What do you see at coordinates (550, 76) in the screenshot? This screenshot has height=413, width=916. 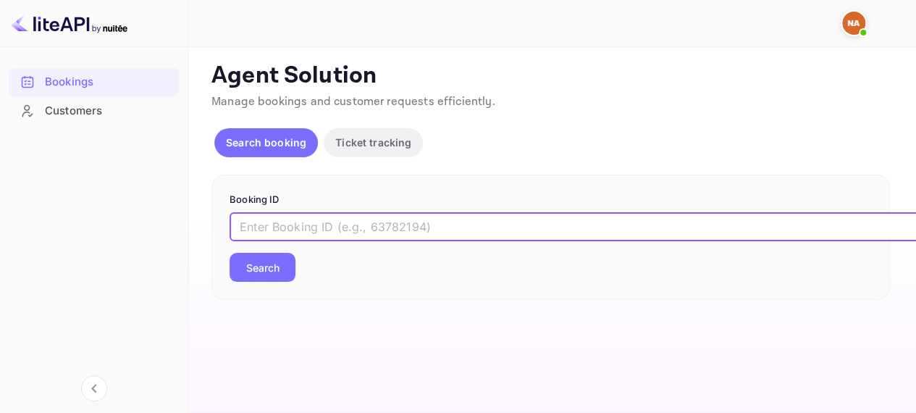 I see `p: Agent Solution` at bounding box center [550, 76].